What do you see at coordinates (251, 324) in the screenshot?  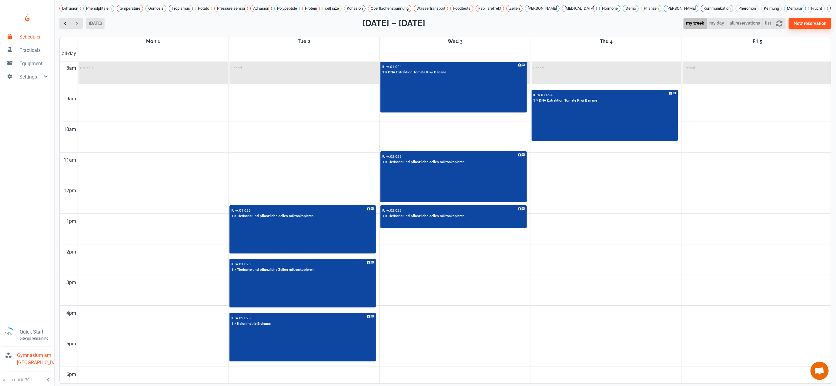 I see `p: 1 × Kalorimetrie Erdnuss` at bounding box center [251, 324].